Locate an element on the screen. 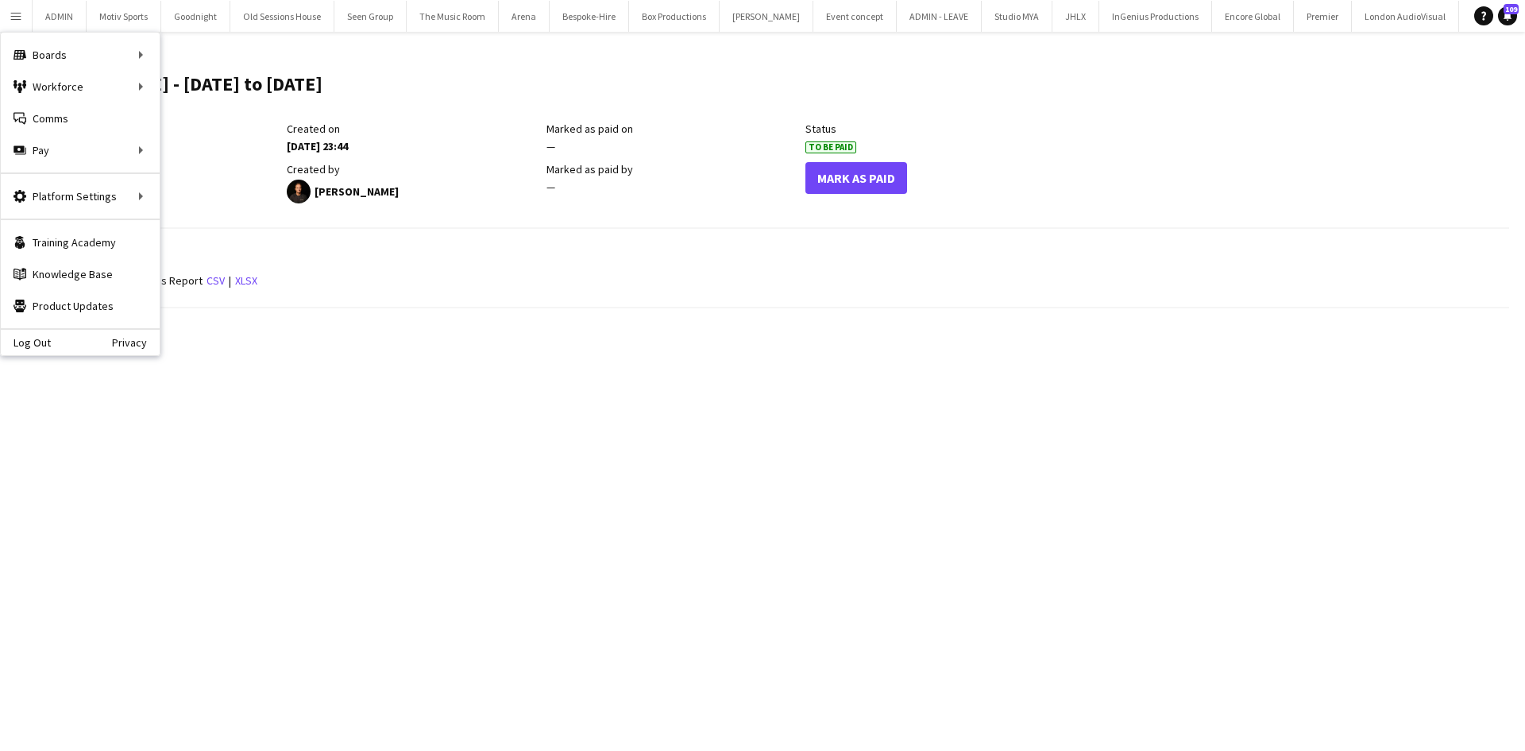 The image size is (1525, 751). div: Marked as paid on is located at coordinates (672, 129).